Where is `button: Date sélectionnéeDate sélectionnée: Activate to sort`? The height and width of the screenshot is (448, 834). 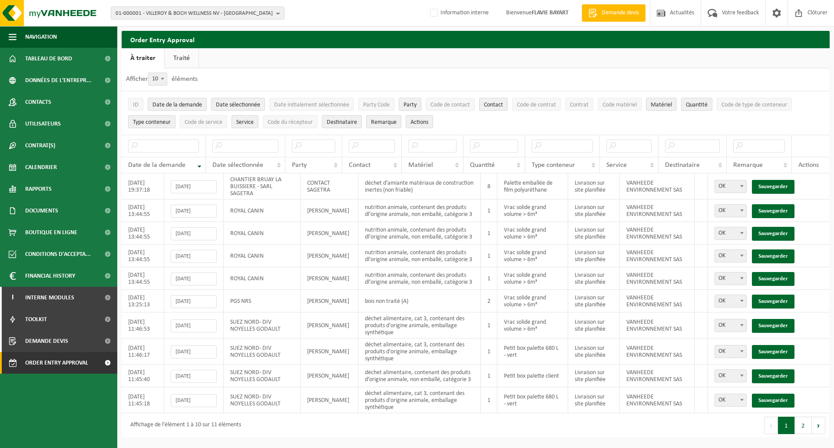 button: Date sélectionnéeDate sélectionnée: Activate to sort is located at coordinates (238, 104).